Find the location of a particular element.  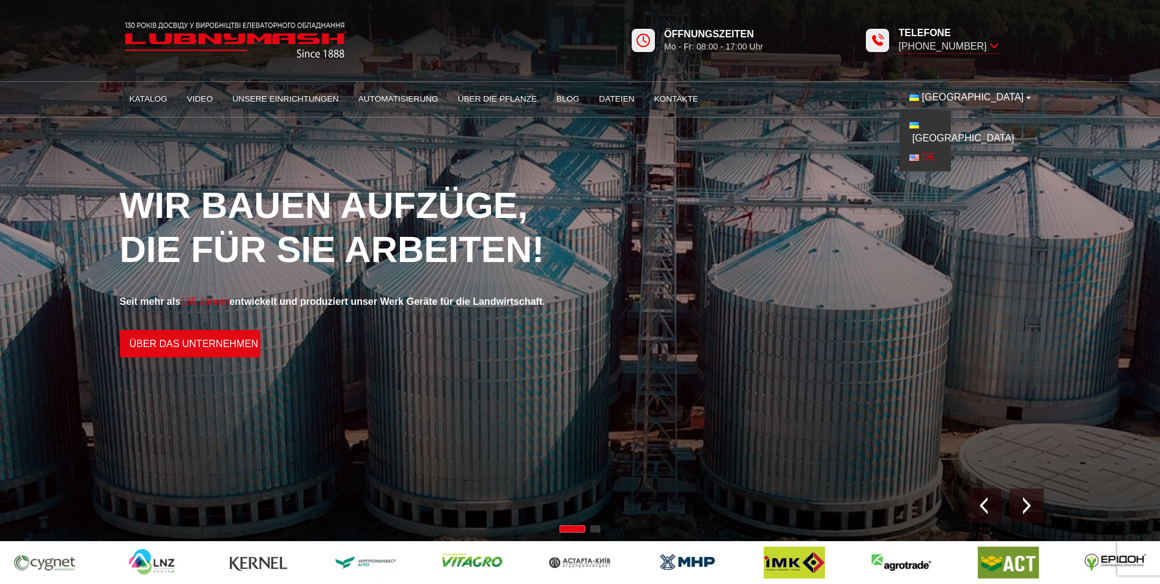

img: Zurück is located at coordinates (984, 505).